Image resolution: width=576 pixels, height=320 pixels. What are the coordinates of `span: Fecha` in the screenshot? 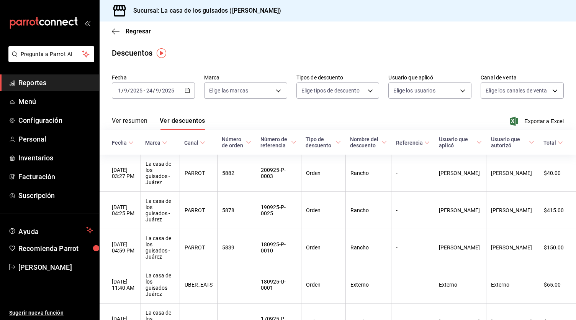 It's located at (123, 143).